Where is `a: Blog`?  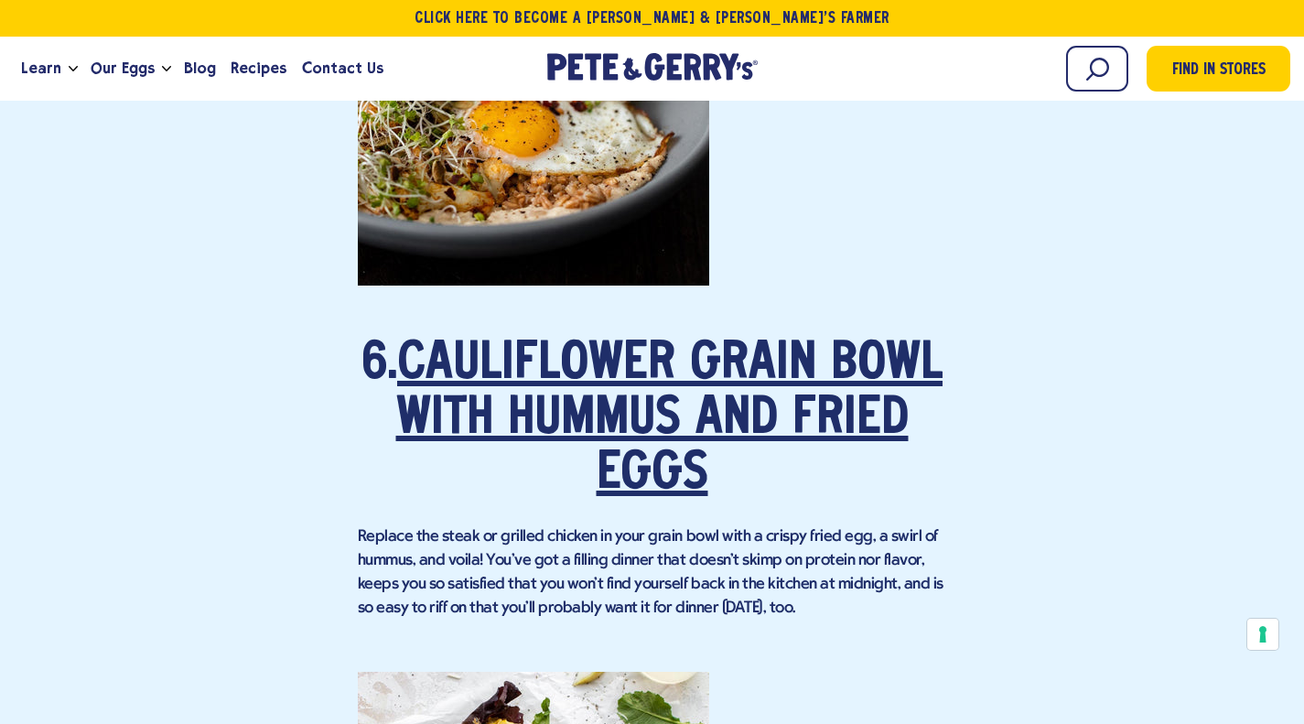
a: Blog is located at coordinates (200, 69).